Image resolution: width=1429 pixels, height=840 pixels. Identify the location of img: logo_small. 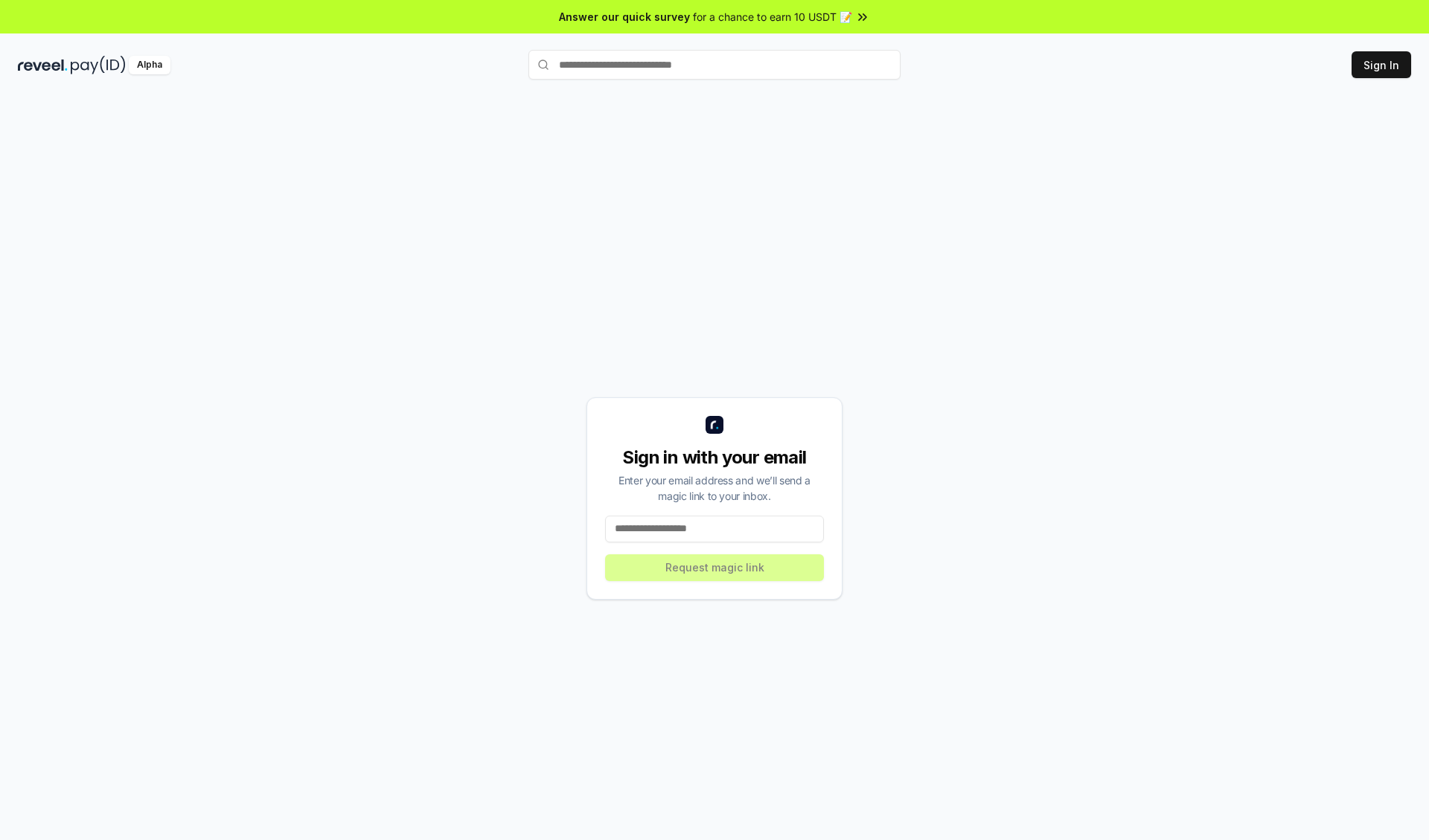
(715, 425).